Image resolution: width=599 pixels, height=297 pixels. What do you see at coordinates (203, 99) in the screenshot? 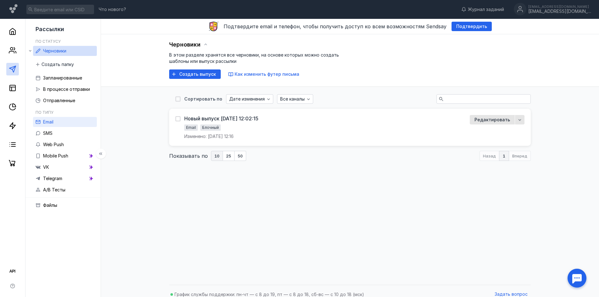
I see `div: Сортировать по` at bounding box center [203, 99].